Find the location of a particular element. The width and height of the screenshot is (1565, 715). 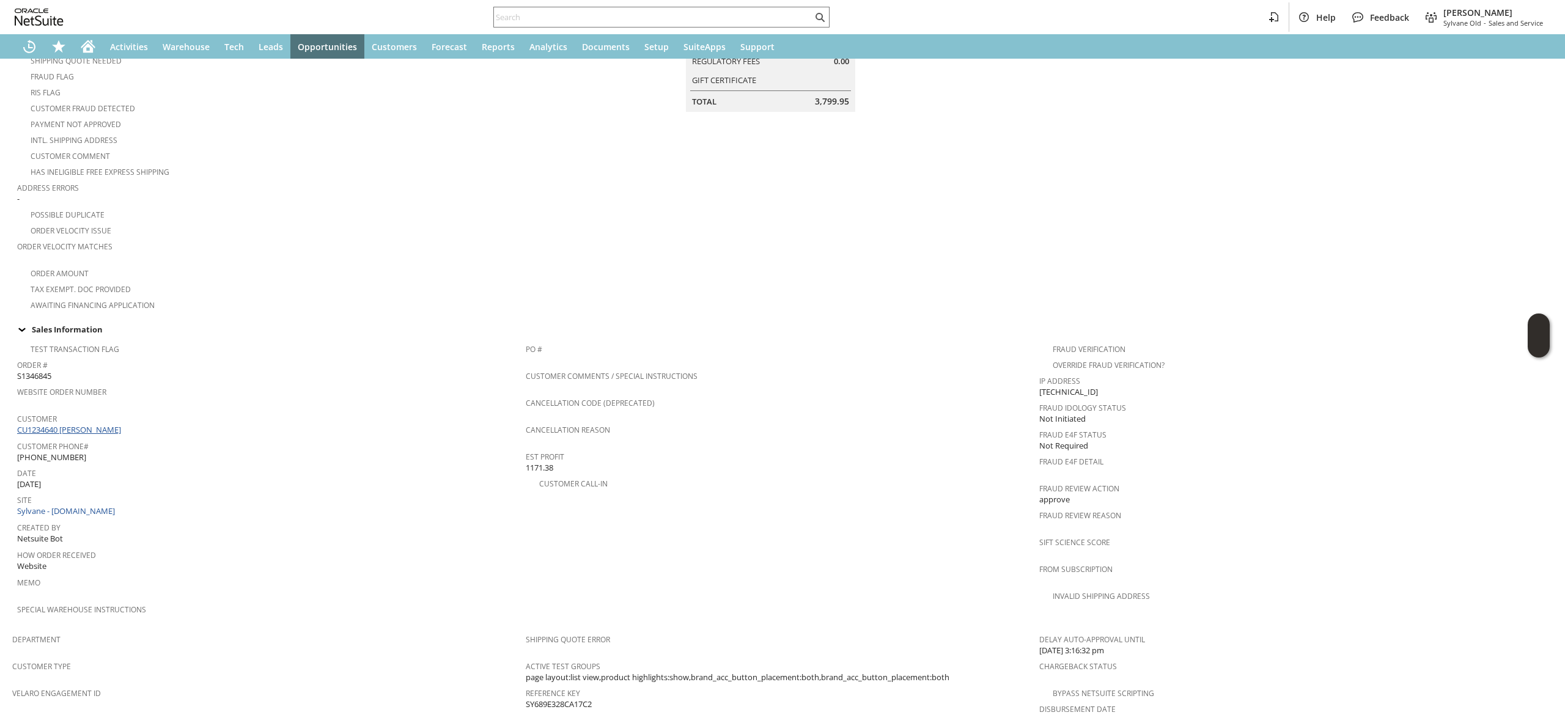

span: page layout:list view,product highlights:show,brand_acc_button_placement:both,brand_acc_button_pl... is located at coordinates (737, 677).